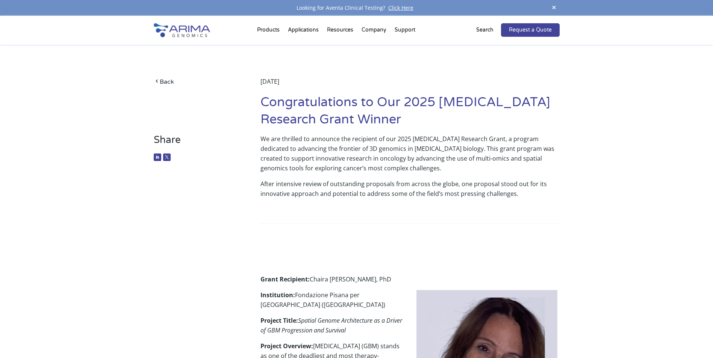 Image resolution: width=713 pixels, height=358 pixels. I want to click on strong: Institution:, so click(278, 295).